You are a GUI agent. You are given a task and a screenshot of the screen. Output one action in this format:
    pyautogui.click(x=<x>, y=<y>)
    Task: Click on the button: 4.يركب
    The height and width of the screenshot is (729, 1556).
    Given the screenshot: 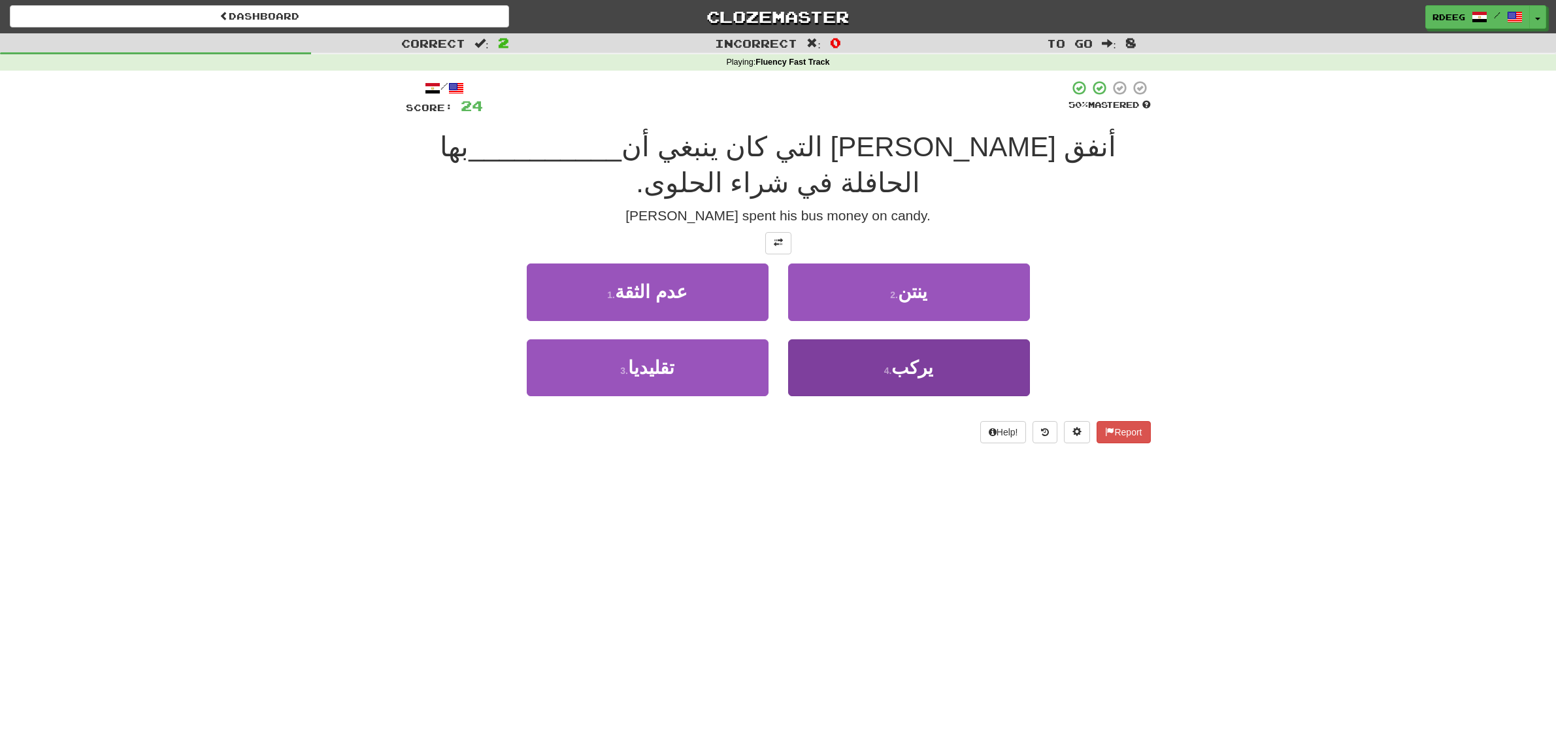 What is the action you would take?
    pyautogui.click(x=909, y=367)
    